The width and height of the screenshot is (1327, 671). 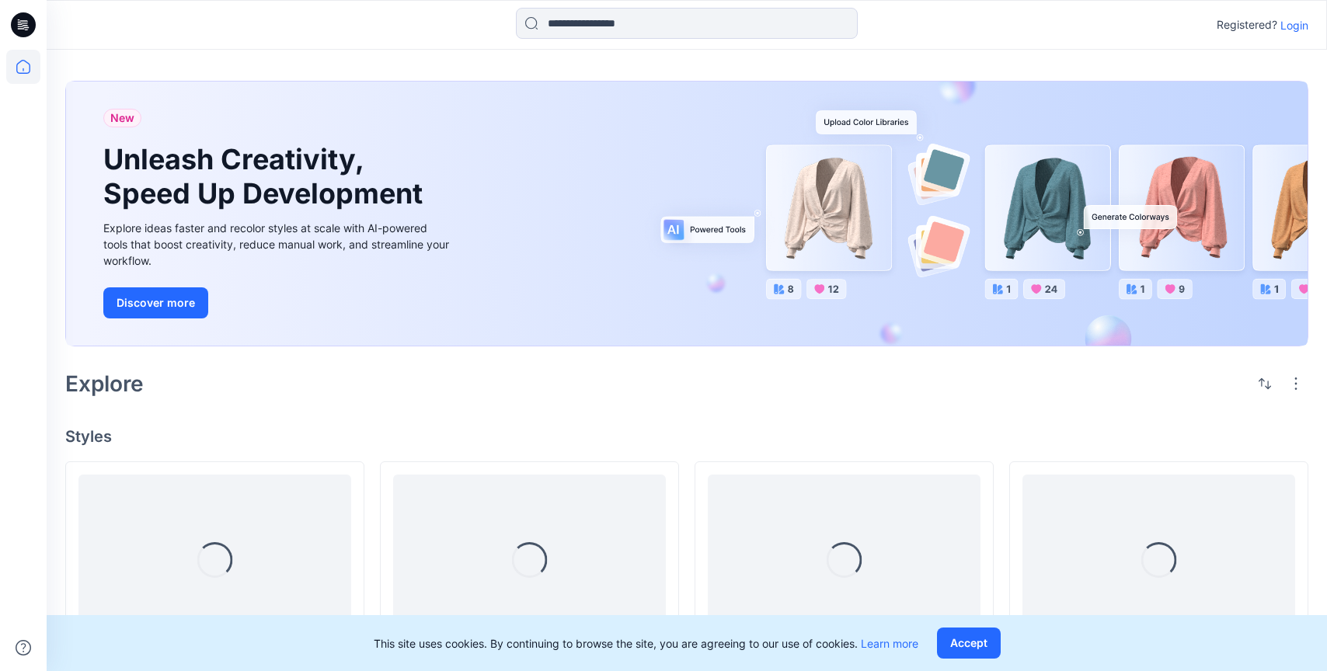 What do you see at coordinates (687, 437) in the screenshot?
I see `h4: Styles` at bounding box center [687, 437].